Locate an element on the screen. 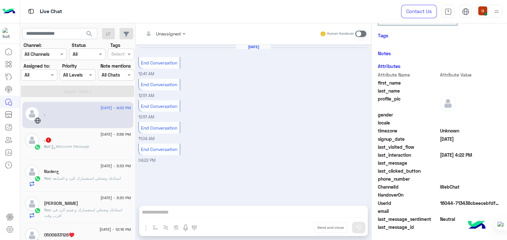 Image resolution: width=507 pixels, height=240 pixels. label: Channel: is located at coordinates (33, 45).